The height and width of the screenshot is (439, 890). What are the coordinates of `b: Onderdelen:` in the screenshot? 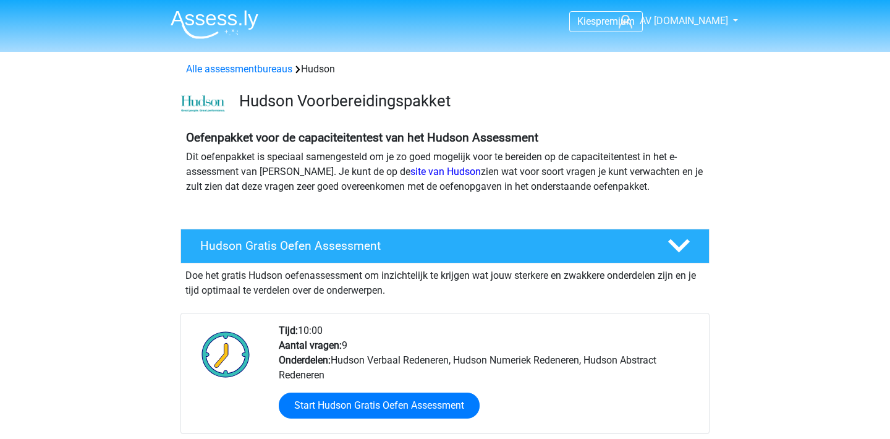 It's located at (305, 360).